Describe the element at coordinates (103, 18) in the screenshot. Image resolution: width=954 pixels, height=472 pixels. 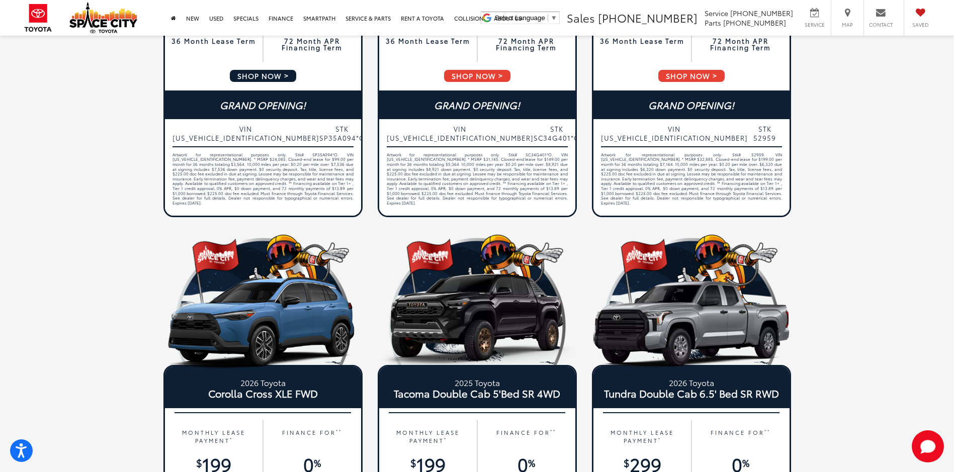
I see `img: Space City Toyota` at that location.